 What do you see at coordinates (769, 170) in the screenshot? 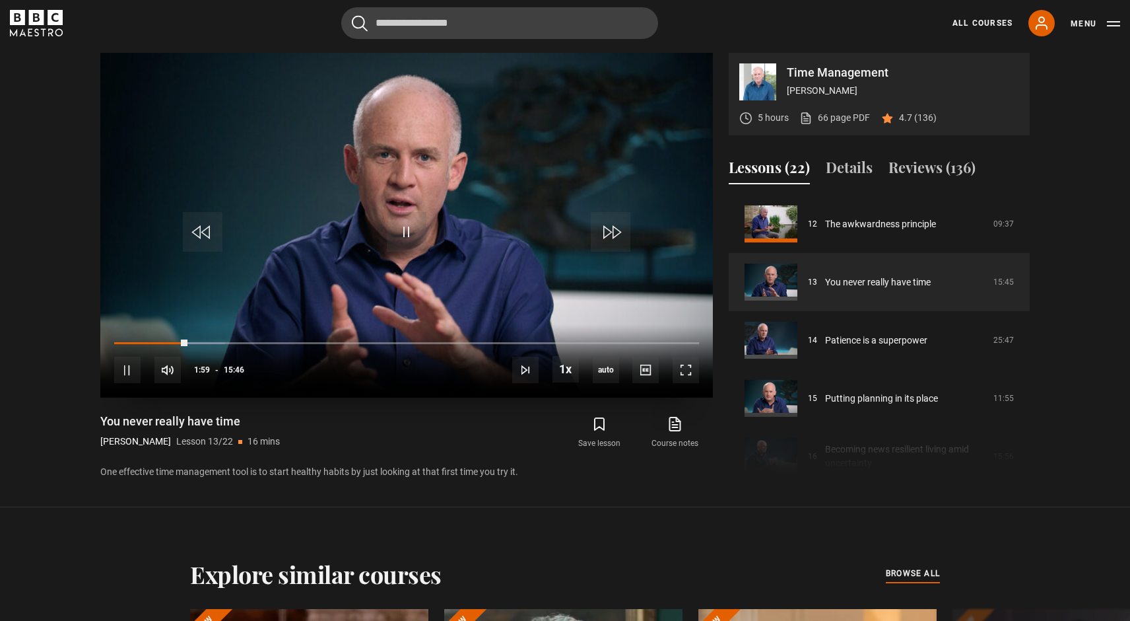
I see `button: Lessons (22)` at bounding box center [769, 170].